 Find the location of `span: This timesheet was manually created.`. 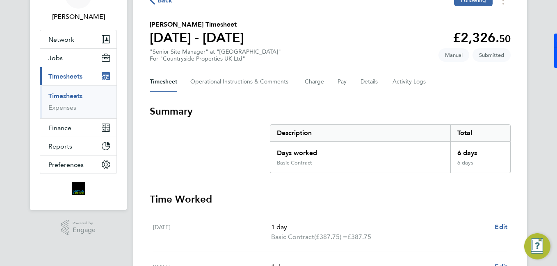

span: This timesheet was manually created. is located at coordinates (453, 55).